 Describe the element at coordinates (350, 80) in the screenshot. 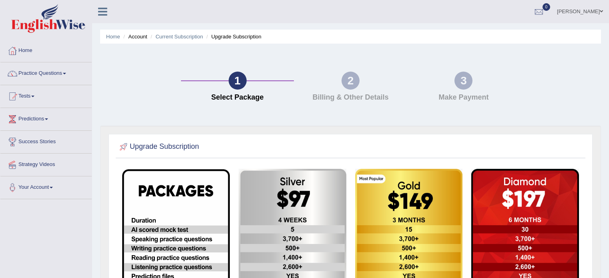

I see `div: 2` at that location.